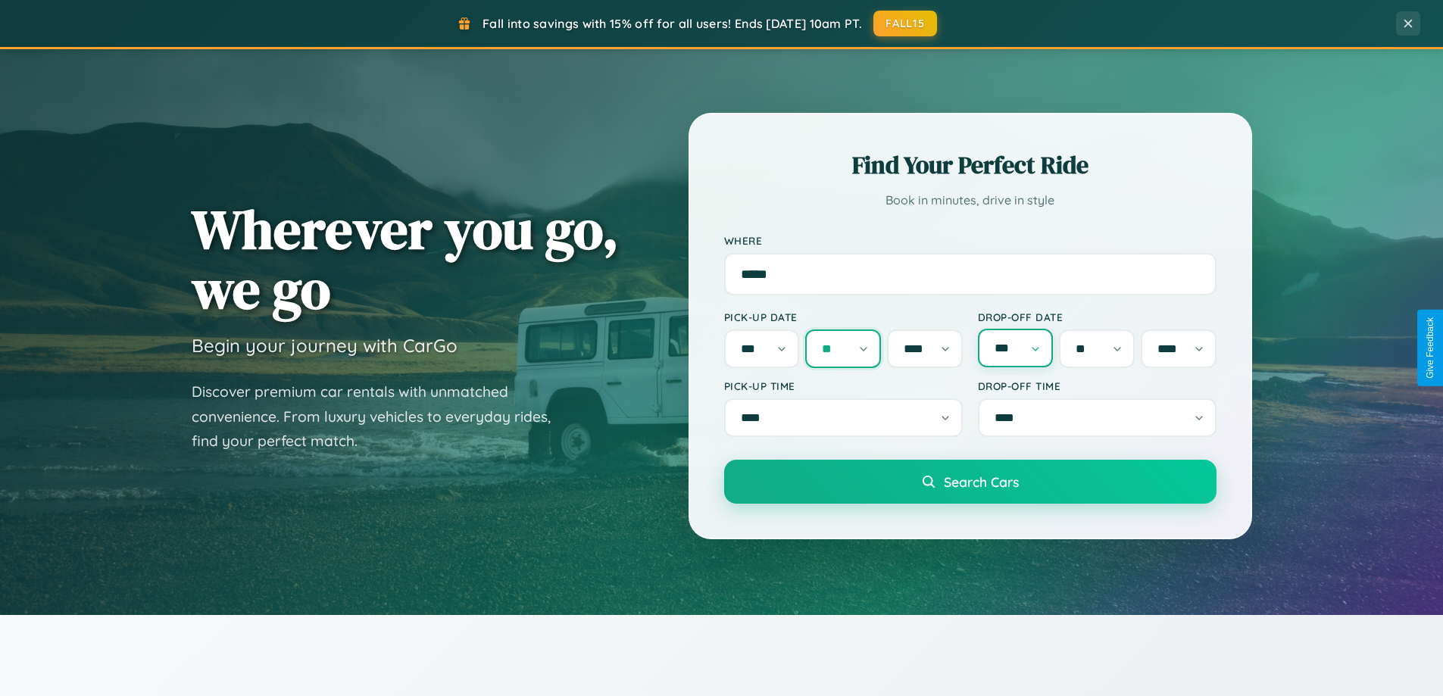  Describe the element at coordinates (905, 23) in the screenshot. I see `button: FALL15` at that location.